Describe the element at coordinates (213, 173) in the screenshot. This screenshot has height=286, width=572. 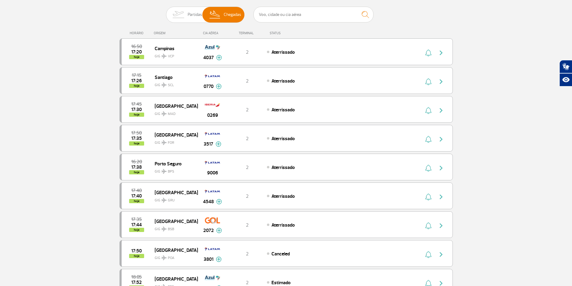
I see `span: 9006` at that location.